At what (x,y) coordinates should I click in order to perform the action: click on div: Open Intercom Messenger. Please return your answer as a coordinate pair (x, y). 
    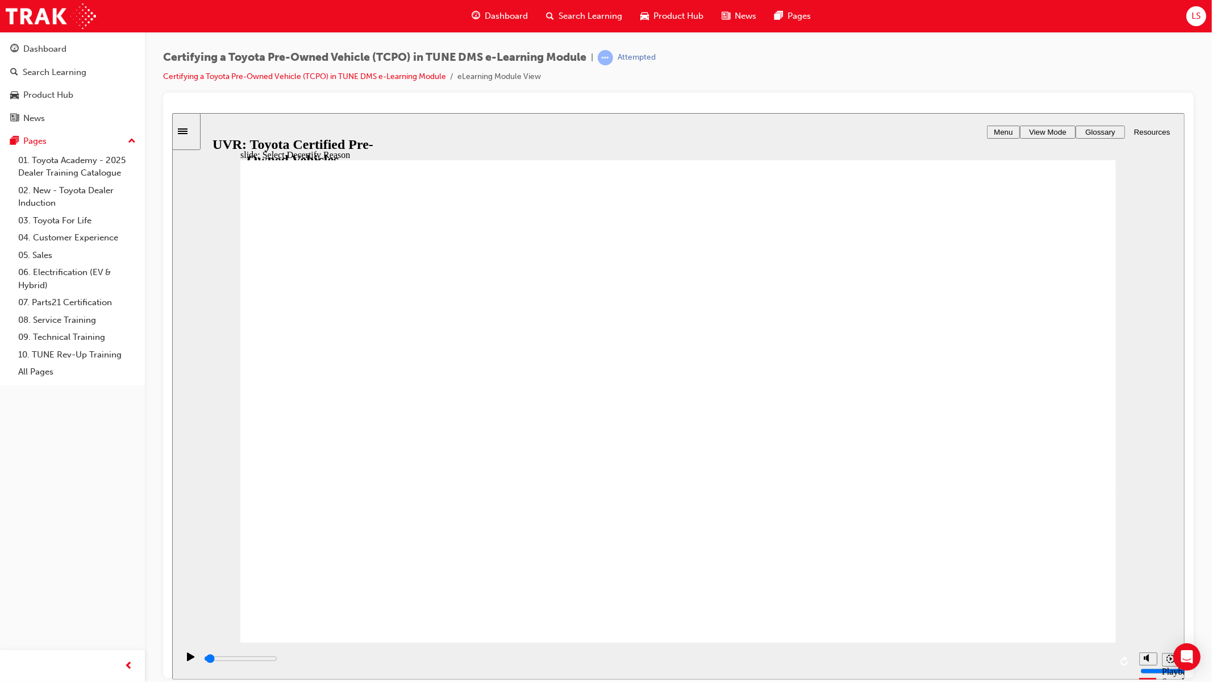
    Looking at the image, I should click on (1187, 657).